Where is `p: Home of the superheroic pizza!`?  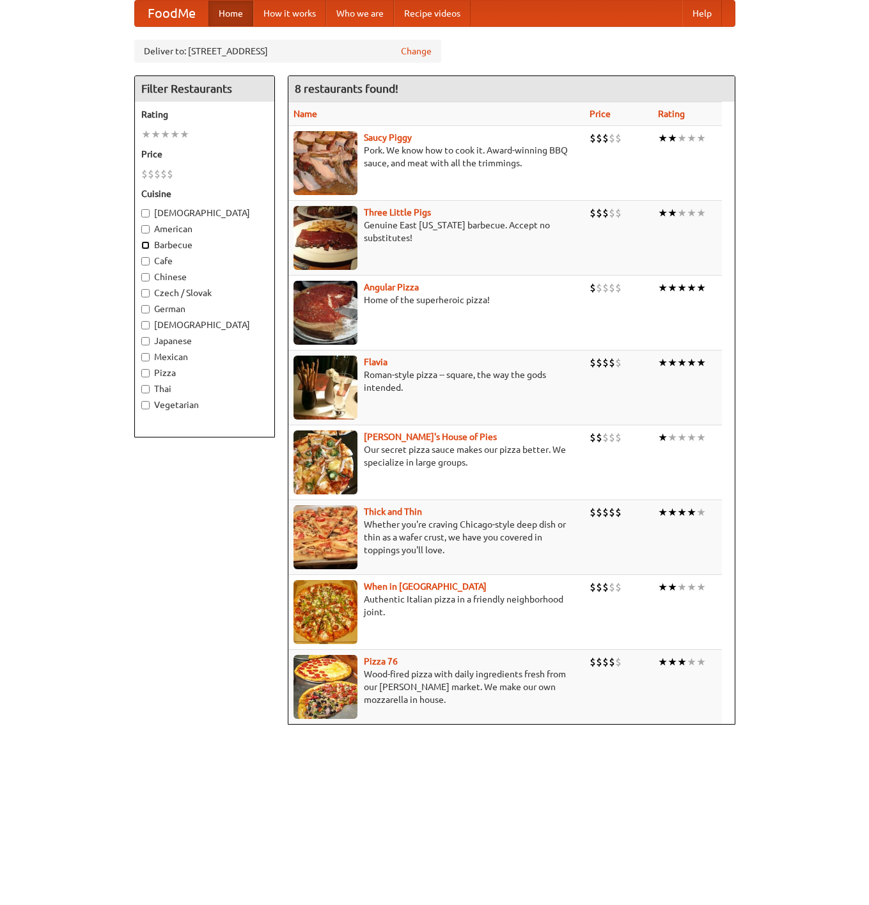 p: Home of the superheroic pizza! is located at coordinates (437, 300).